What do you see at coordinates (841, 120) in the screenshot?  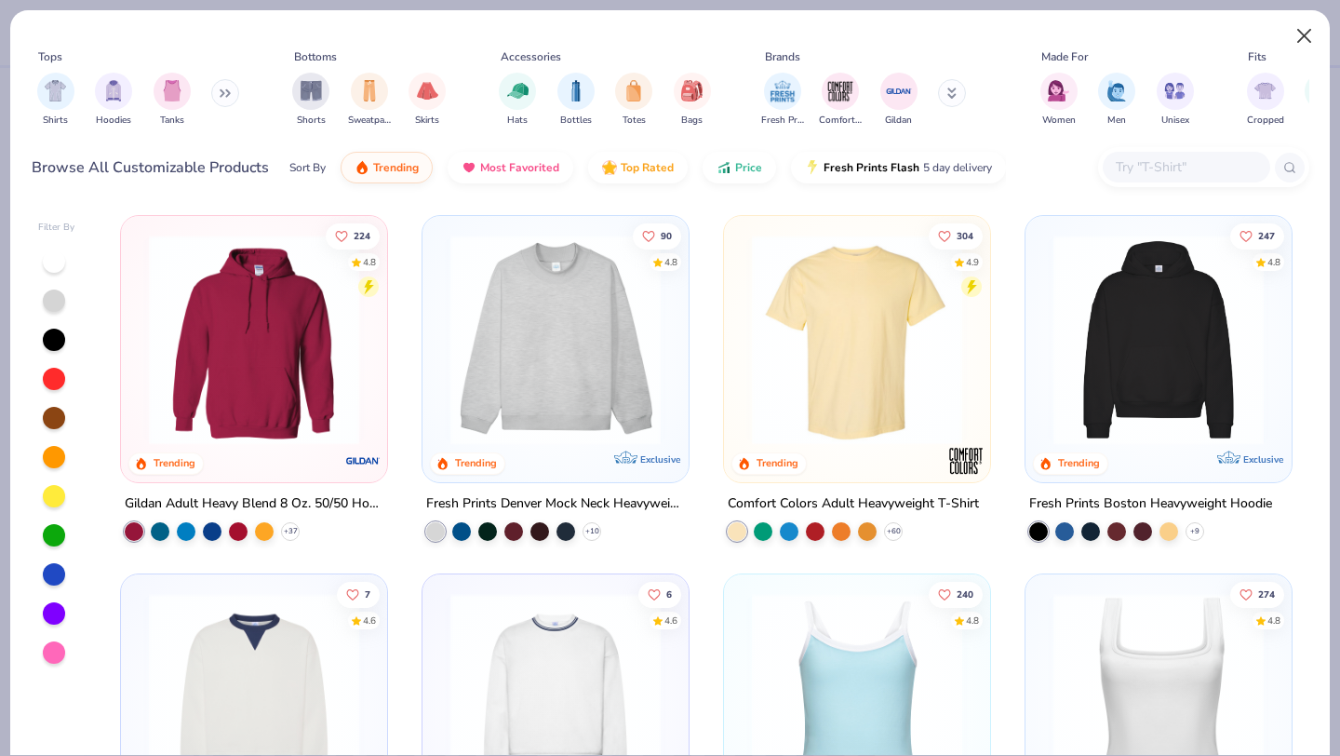 I see `span: Comfort Colors` at bounding box center [841, 120].